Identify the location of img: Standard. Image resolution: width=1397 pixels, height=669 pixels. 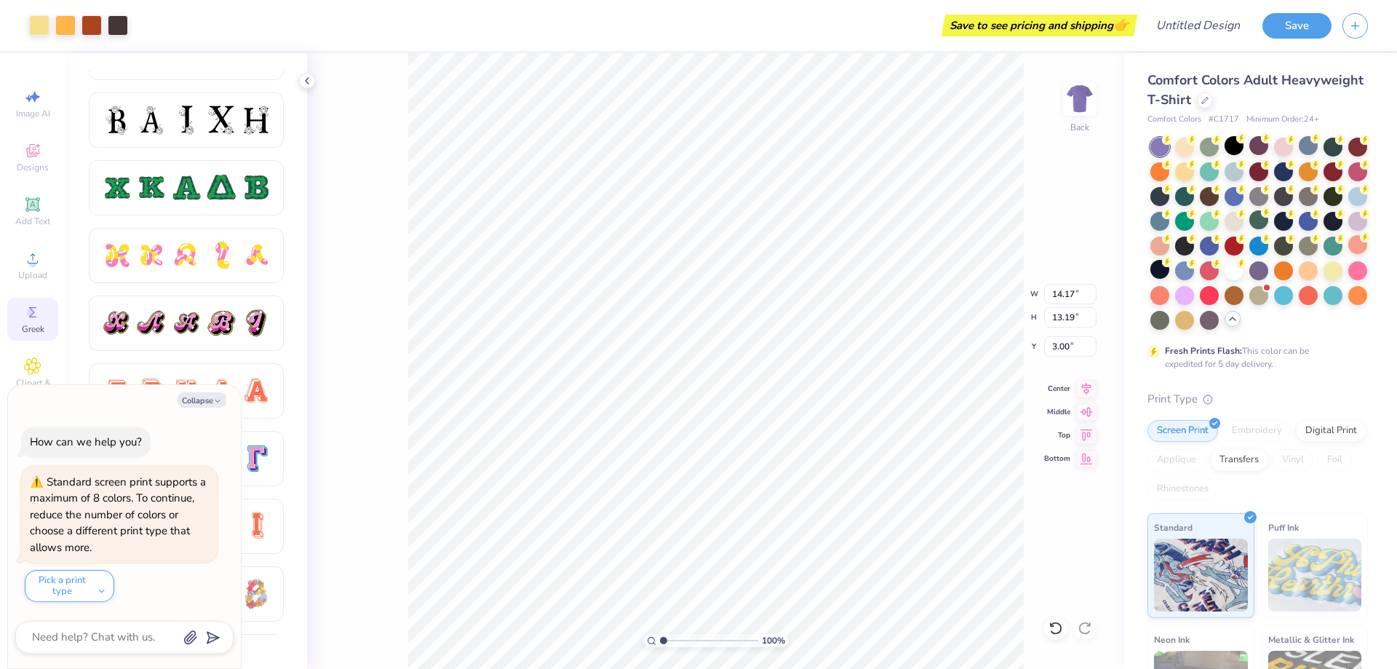
(1200, 575).